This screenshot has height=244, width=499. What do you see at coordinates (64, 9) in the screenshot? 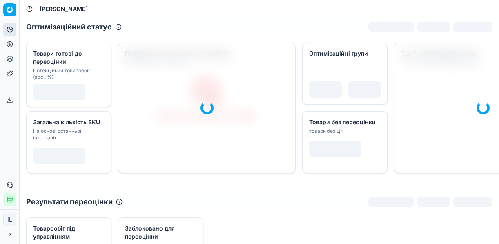
I see `nav: breadcrumb` at bounding box center [64, 9].